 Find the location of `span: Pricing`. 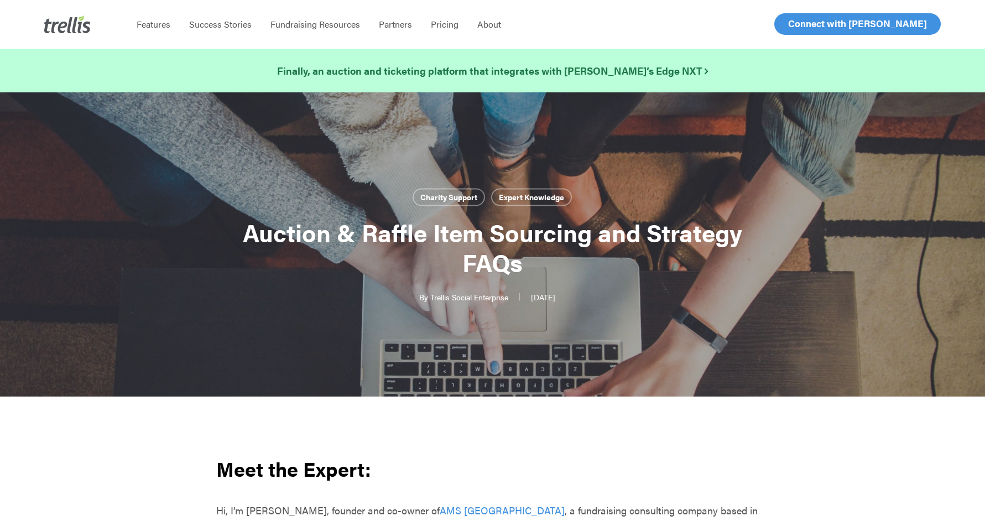

span: Pricing is located at coordinates (445, 24).